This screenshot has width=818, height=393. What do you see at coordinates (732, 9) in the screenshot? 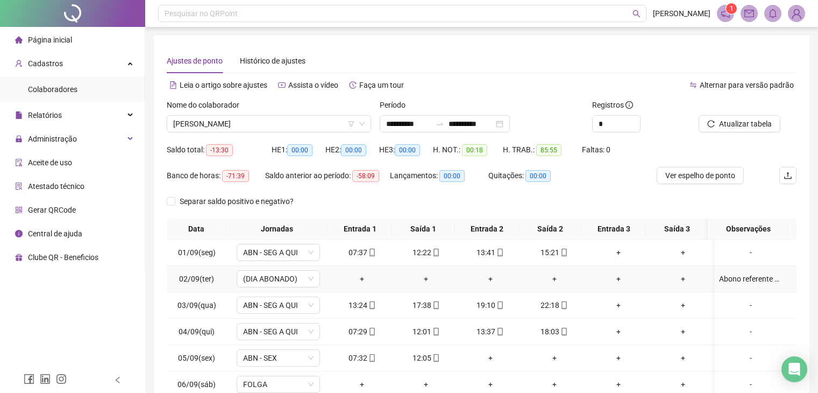
I see `span: 1` at bounding box center [732, 9].